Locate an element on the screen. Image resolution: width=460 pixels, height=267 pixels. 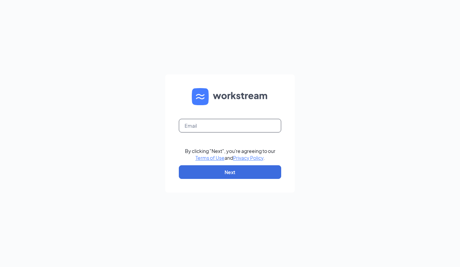
div: By clicking "Next", you're agreeing to our and . is located at coordinates (230, 154).